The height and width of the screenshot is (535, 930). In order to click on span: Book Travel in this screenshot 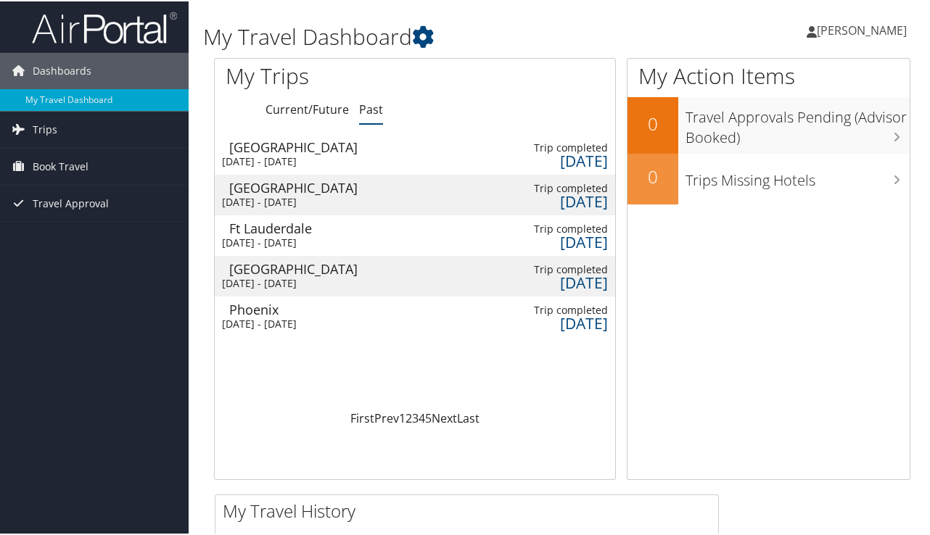, I will do `click(60, 165)`.